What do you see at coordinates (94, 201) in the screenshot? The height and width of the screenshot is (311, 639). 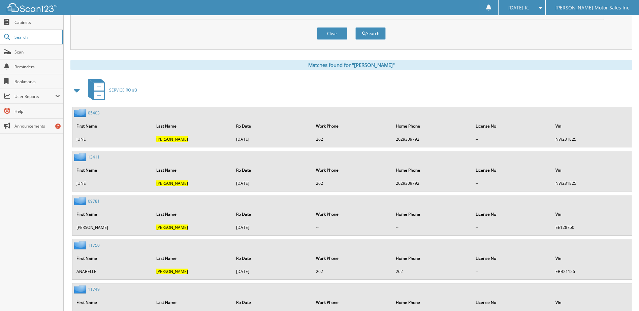 I see `a: 09781` at bounding box center [94, 201].